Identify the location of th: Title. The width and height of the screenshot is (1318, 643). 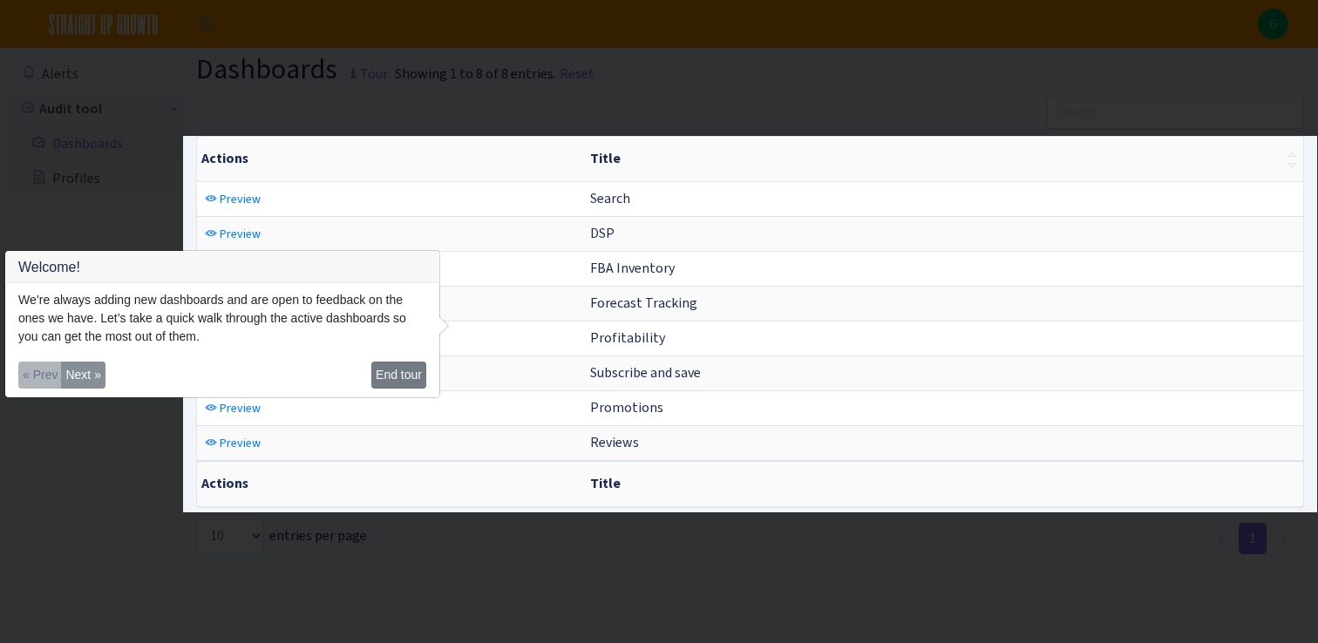
(943, 484).